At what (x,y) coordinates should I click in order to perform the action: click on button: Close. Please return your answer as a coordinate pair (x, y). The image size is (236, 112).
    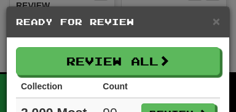
    Looking at the image, I should click on (216, 21).